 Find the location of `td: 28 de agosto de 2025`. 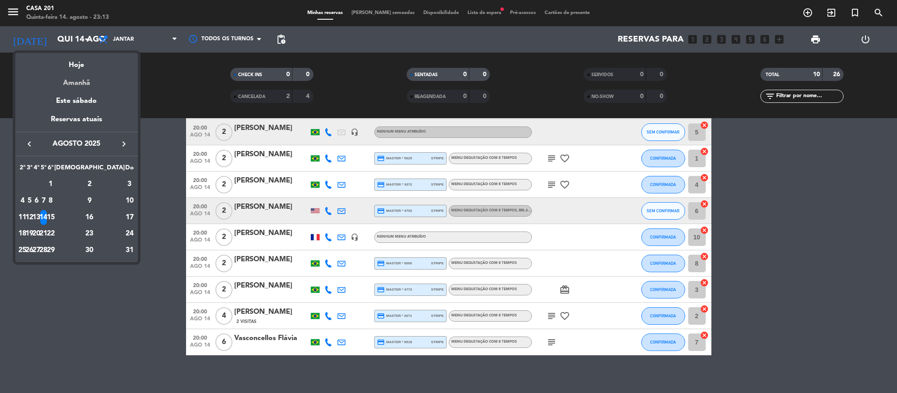

td: 28 de agosto de 2025 is located at coordinates (43, 250).